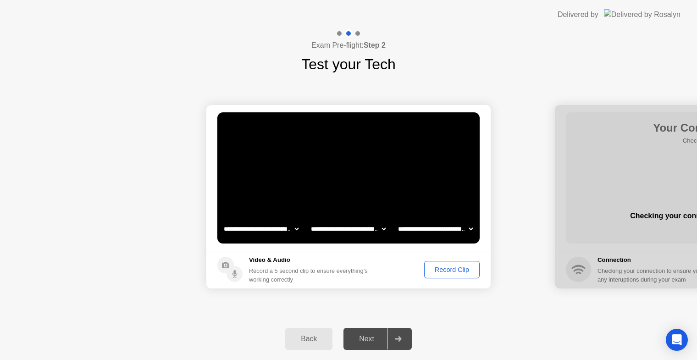  Describe the element at coordinates (348, 229) in the screenshot. I see `select: Available speakers` at that location.